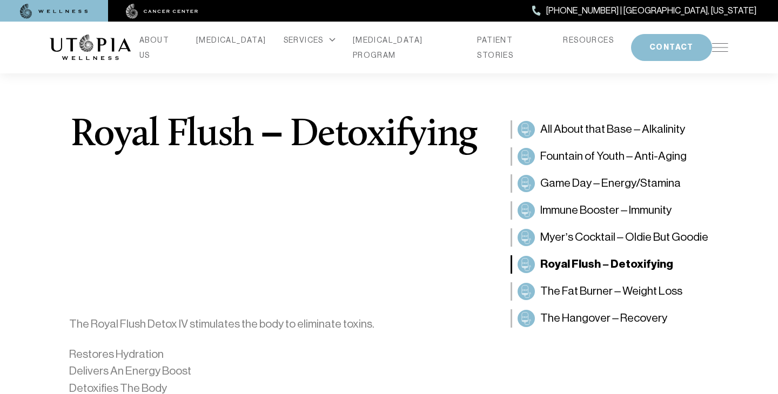 The image size is (778, 394). What do you see at coordinates (613, 130) in the screenshot?
I see `span: All About that Base – Alkalinity` at bounding box center [613, 130].